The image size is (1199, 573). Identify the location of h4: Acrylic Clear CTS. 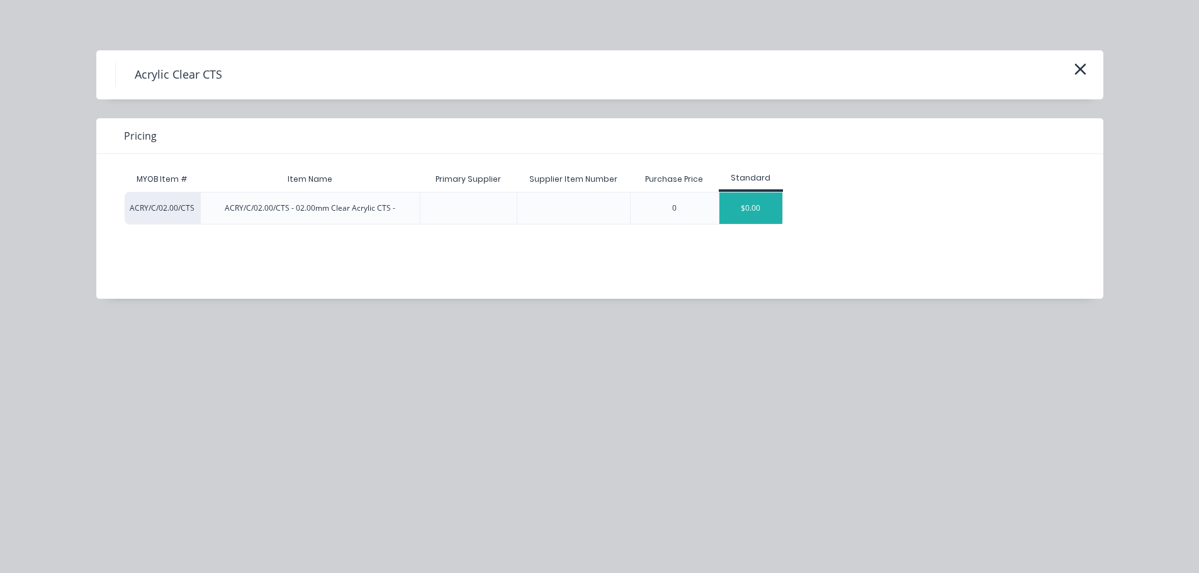
(178, 75).